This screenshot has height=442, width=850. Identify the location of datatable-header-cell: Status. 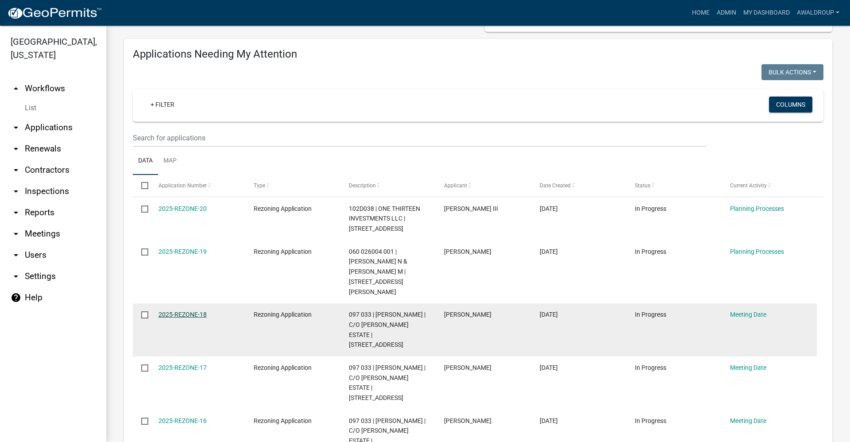
(673, 185).